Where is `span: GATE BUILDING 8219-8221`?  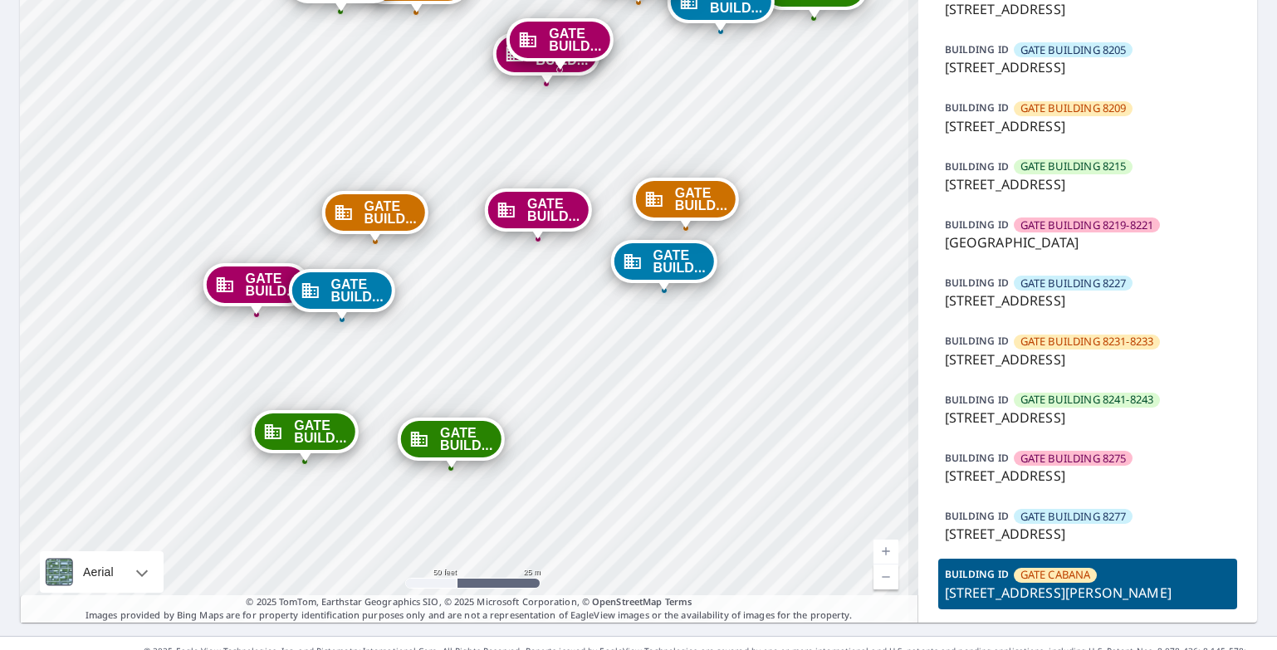 span: GATE BUILDING 8219-8221 is located at coordinates (1087, 225).